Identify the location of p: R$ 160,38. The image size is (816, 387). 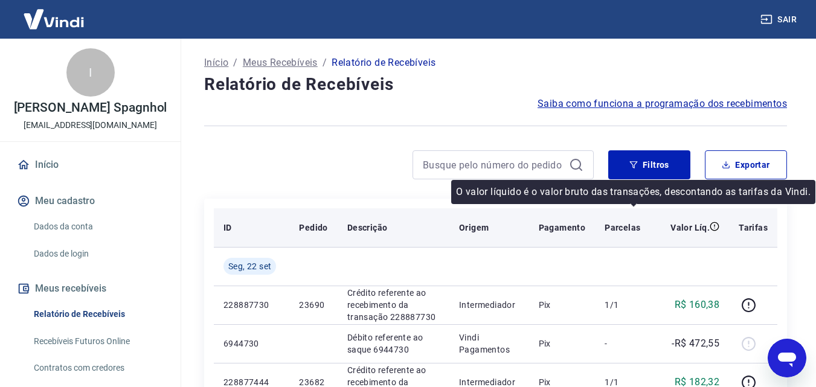
(697, 305).